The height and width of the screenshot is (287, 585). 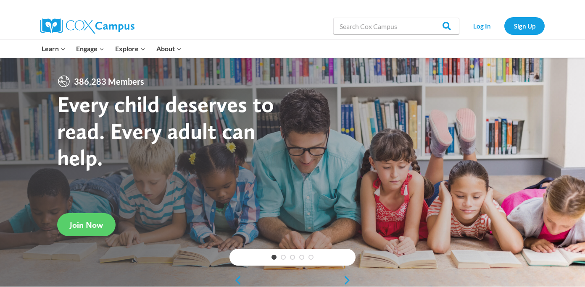 I want to click on span: Learn, so click(x=53, y=49).